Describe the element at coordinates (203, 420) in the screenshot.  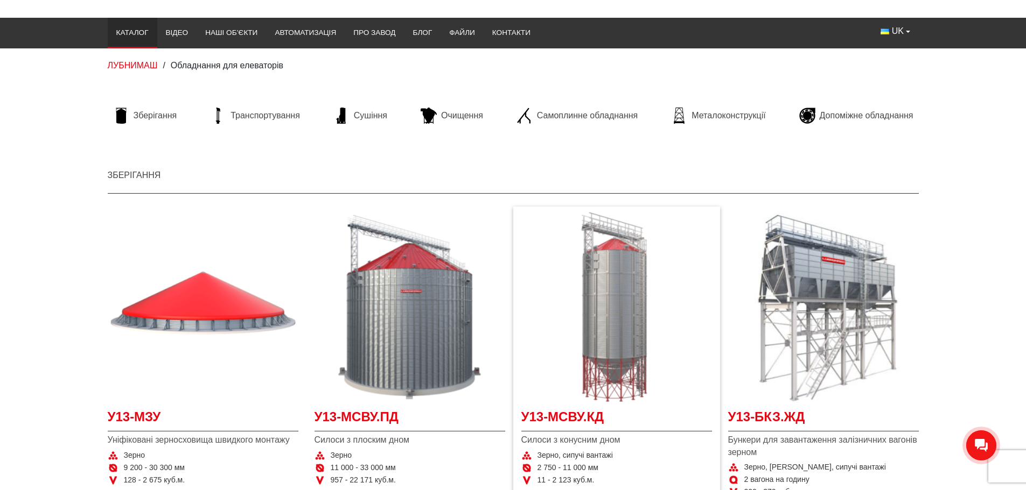
I see `a: У13-МЗУ` at that location.